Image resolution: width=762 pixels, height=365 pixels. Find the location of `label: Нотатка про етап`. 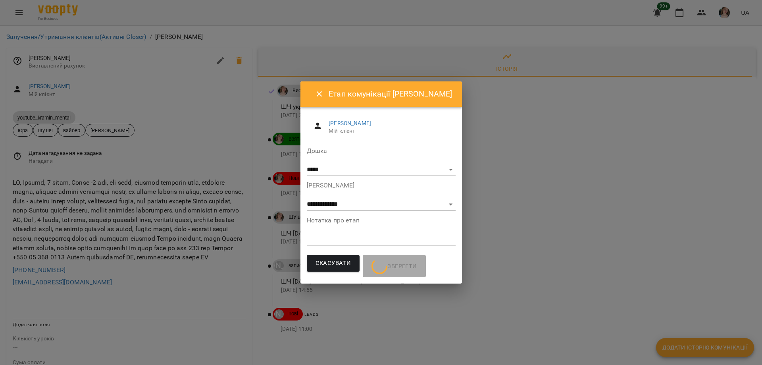

label: Нотатка про етап is located at coordinates (381, 220).